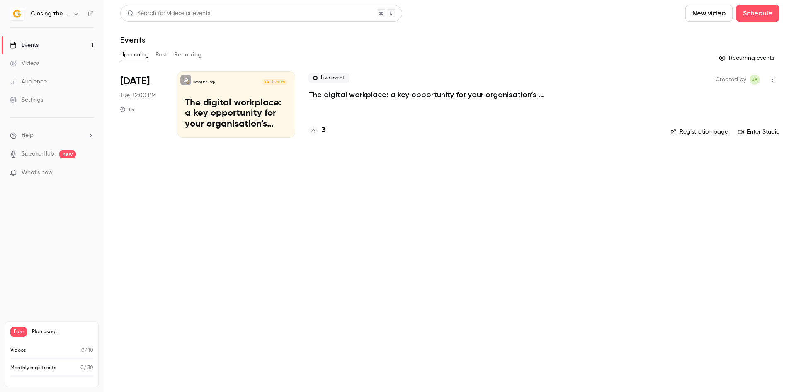 The width and height of the screenshot is (796, 392). What do you see at coordinates (329, 78) in the screenshot?
I see `span: Live event` at bounding box center [329, 78].